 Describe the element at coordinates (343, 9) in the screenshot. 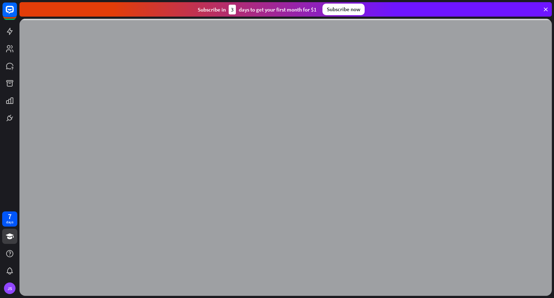

I see `div: Subscribe now` at that location.